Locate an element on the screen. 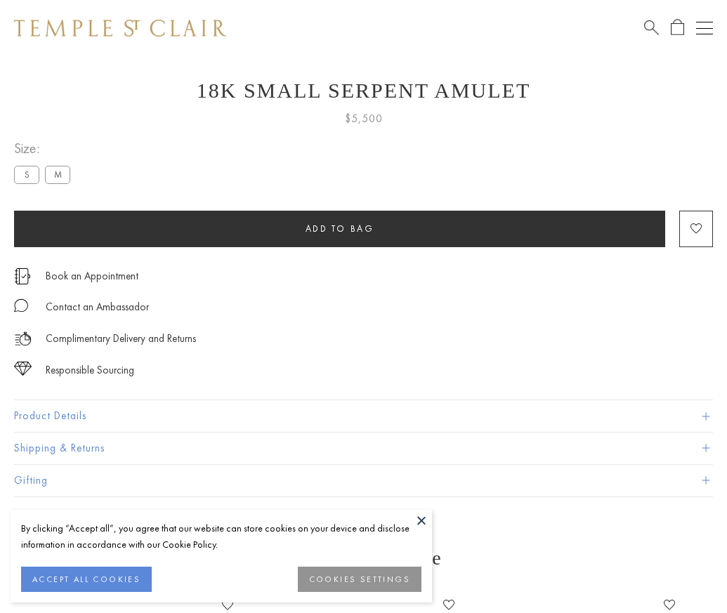 The height and width of the screenshot is (613, 727). a: Book an Appointment is located at coordinates (92, 276).